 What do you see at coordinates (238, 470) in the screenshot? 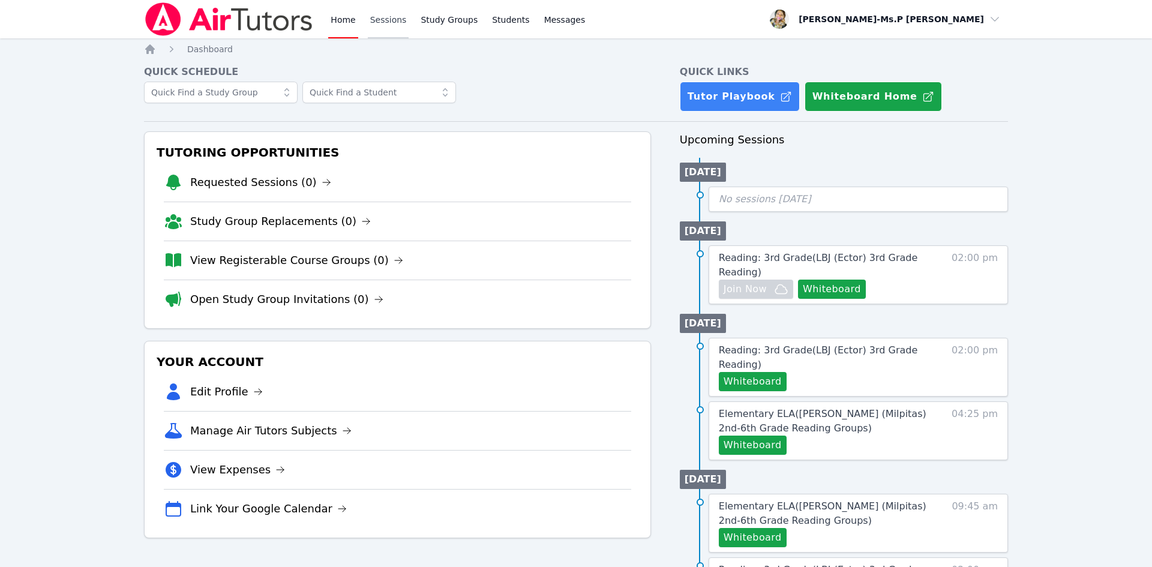
I see `a: View Expenses` at bounding box center [238, 470].